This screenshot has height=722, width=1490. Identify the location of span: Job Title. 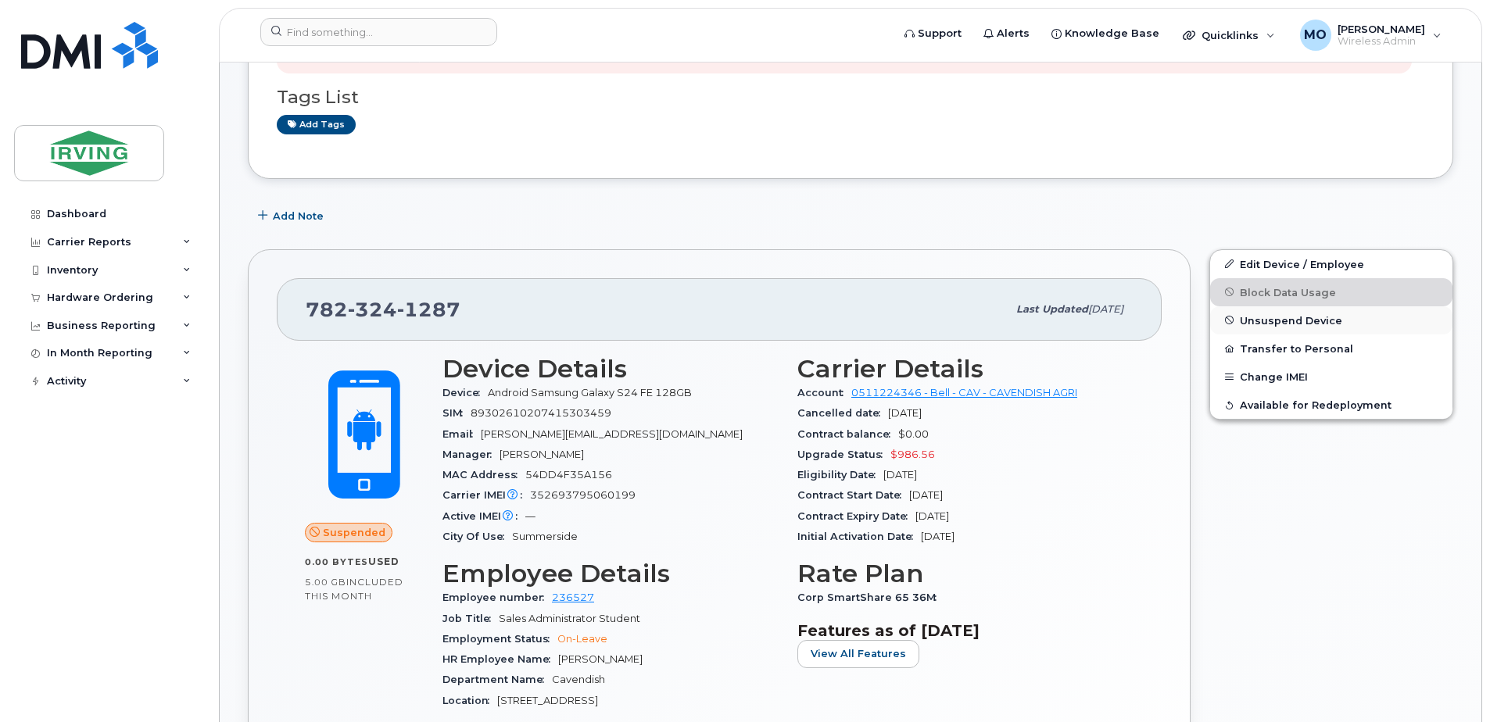
(471, 618).